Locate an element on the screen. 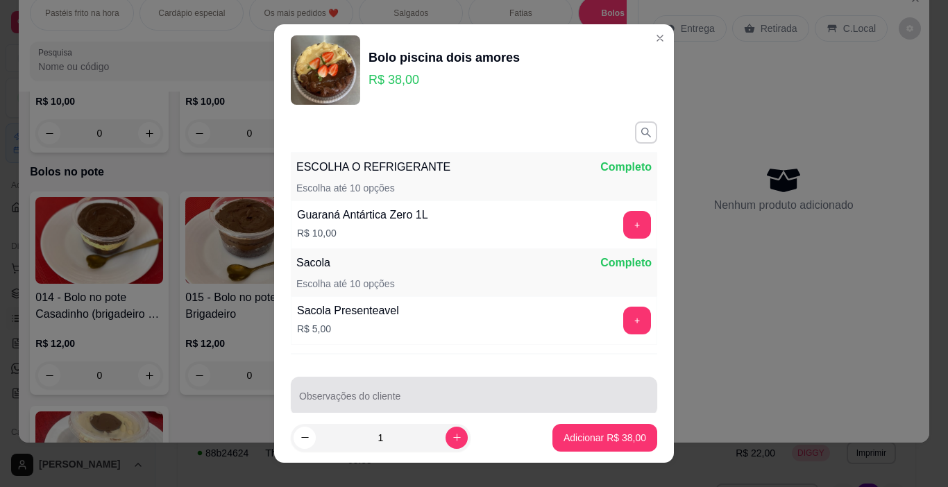  input: Observações do cliente is located at coordinates (474, 402).